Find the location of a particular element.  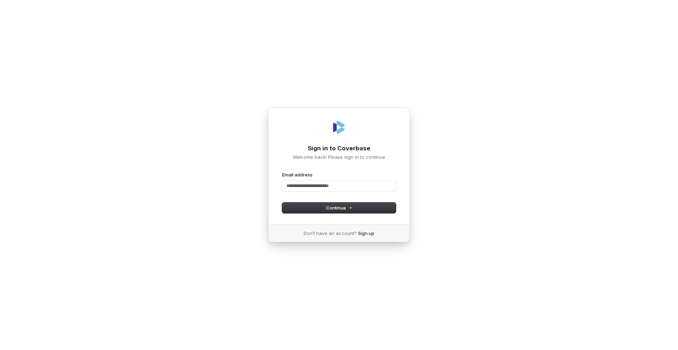

p: Welcome back! Please sign in to continue is located at coordinates (339, 157).